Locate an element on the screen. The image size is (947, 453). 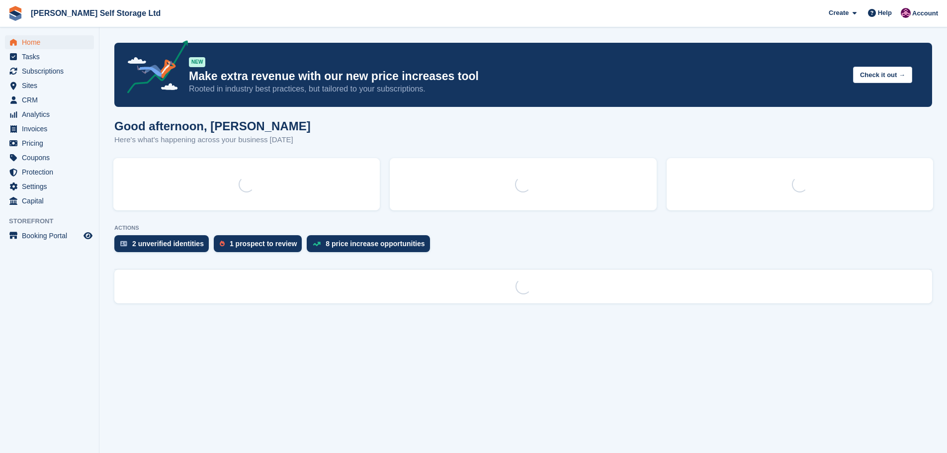
div: NEW is located at coordinates (197, 62).